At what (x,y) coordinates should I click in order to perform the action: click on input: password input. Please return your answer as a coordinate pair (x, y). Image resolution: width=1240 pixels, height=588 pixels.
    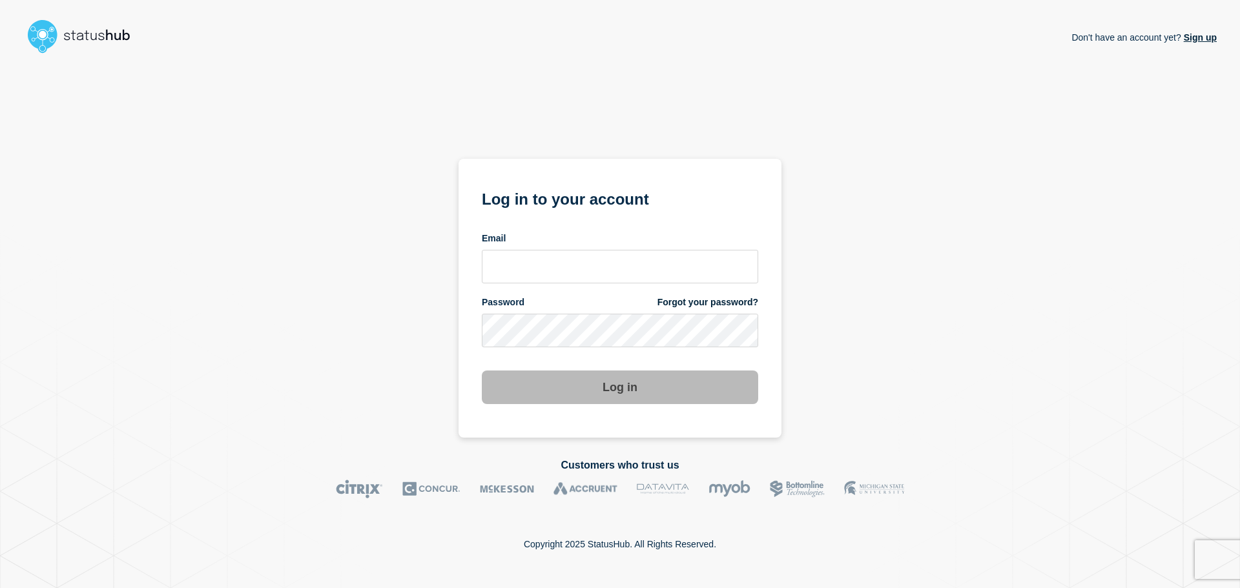
    Looking at the image, I should click on (620, 331).